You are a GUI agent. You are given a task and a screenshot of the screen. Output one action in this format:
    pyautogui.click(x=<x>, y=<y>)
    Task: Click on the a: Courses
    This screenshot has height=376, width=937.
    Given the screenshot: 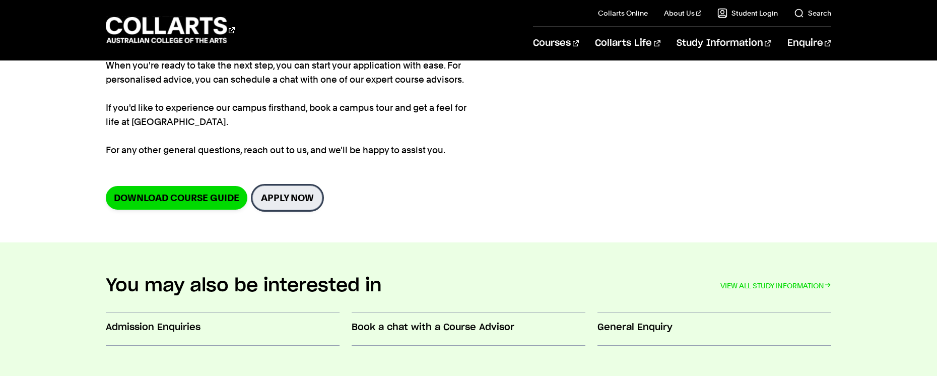 What is the action you would take?
    pyautogui.click(x=555, y=43)
    